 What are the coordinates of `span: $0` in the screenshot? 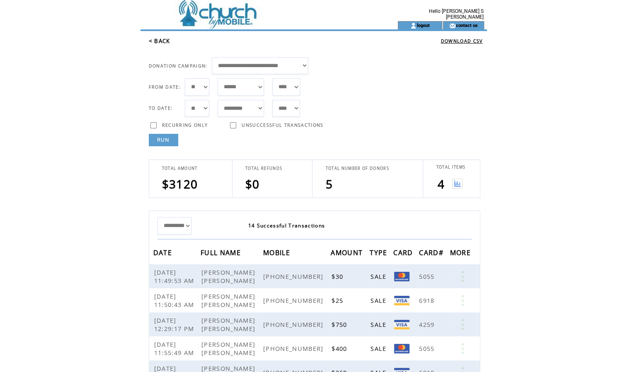 It's located at (252, 184).